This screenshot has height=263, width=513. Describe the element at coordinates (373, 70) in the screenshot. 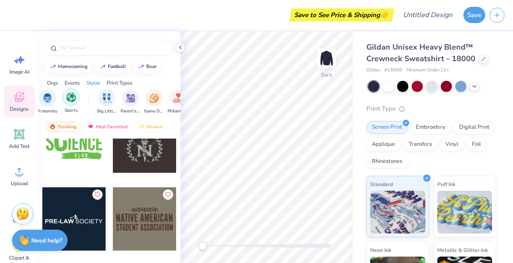

I see `span: Gildan` at that location.